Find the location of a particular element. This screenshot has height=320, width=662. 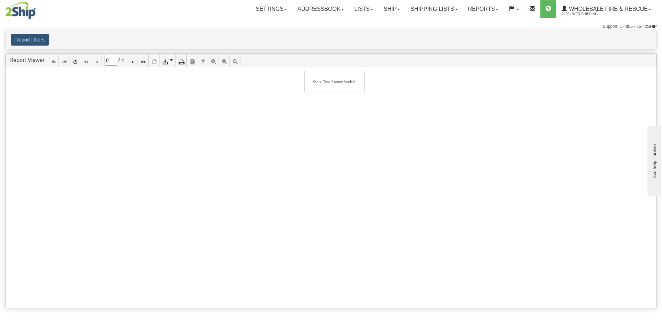

span: 4 is located at coordinates (123, 60).